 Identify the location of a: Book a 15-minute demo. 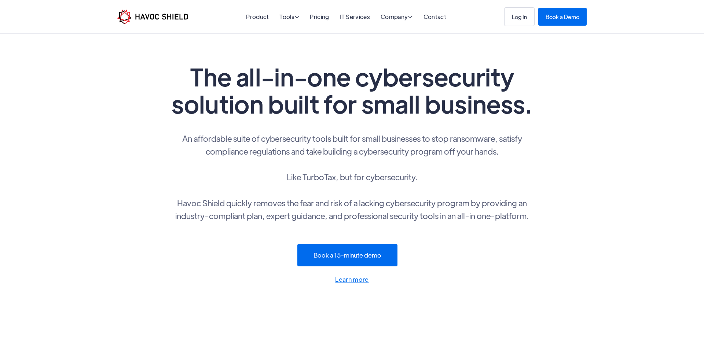
(347, 255).